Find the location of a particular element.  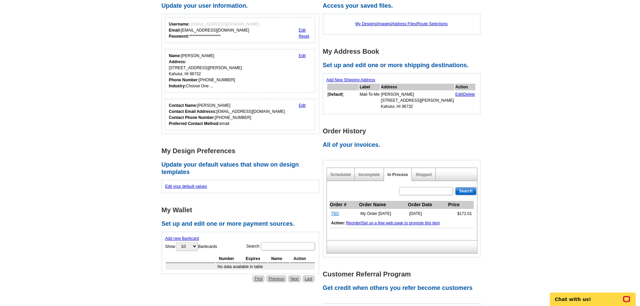

h2: Set up and edit one or more payment sources. is located at coordinates (242, 224).